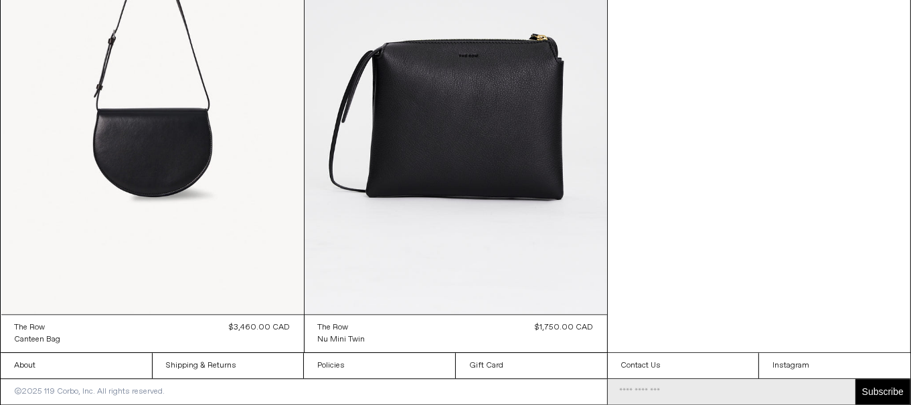 Image resolution: width=911 pixels, height=405 pixels. Describe the element at coordinates (564, 328) in the screenshot. I see `div: $1,750.00 CAD` at that location.